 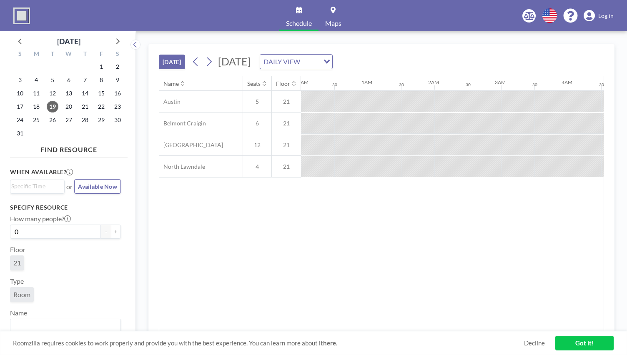 What do you see at coordinates (299, 23) in the screenshot?
I see `span: Schedule` at bounding box center [299, 23].